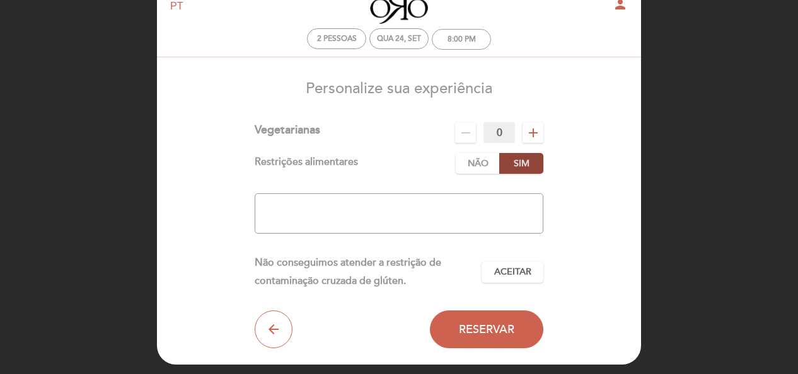 The image size is (798, 374). Describe the element at coordinates (287, 132) in the screenshot. I see `div: Vegetarianas` at that location.